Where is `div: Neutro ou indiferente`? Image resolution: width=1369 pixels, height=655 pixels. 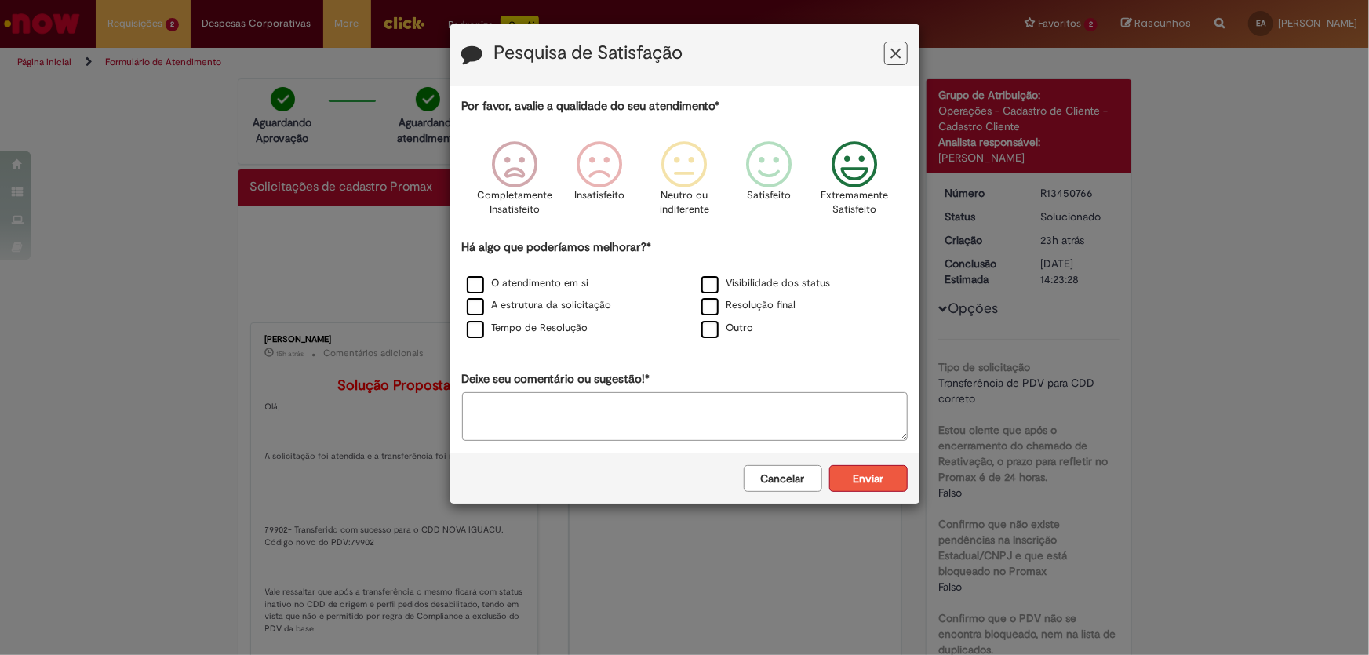 div: Neutro ou indiferente is located at coordinates (684, 183).